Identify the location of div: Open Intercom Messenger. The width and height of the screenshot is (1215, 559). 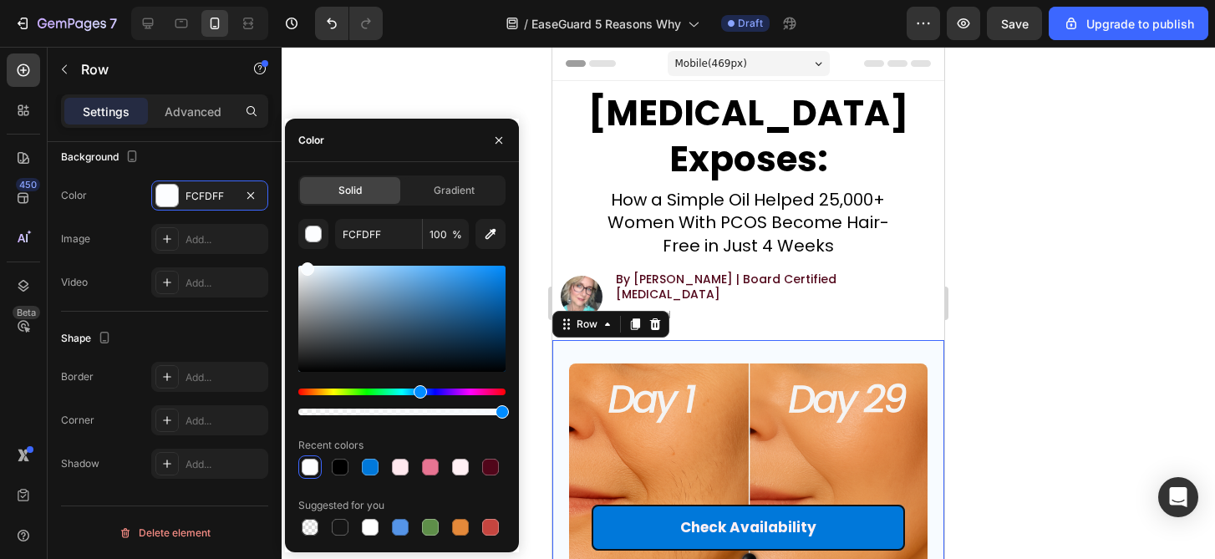
(1178, 497).